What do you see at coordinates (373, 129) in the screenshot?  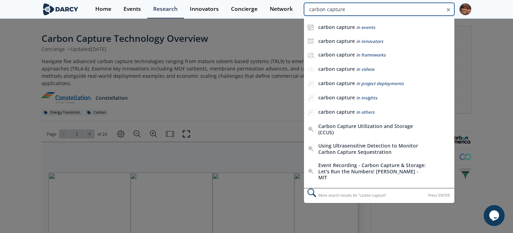 I see `div: Carbon Capture Utilization and Storage (CCUS)` at bounding box center [373, 129].